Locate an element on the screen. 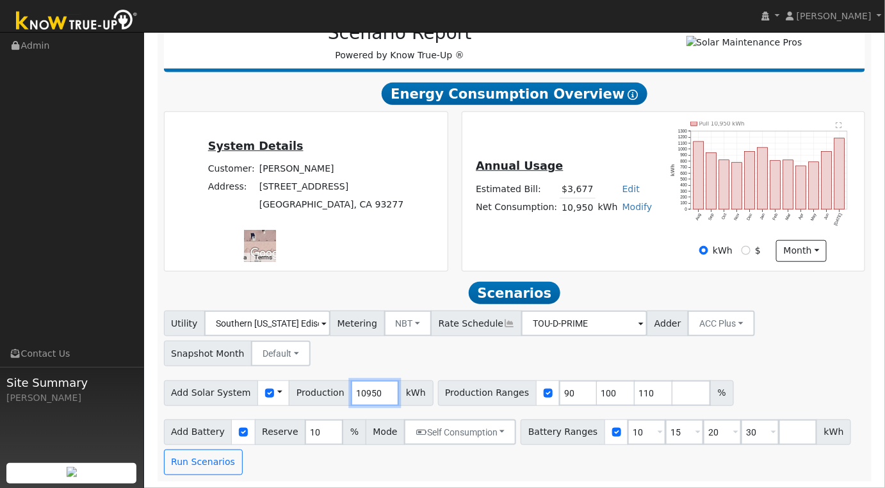  u: Annual Usage is located at coordinates (519, 166).